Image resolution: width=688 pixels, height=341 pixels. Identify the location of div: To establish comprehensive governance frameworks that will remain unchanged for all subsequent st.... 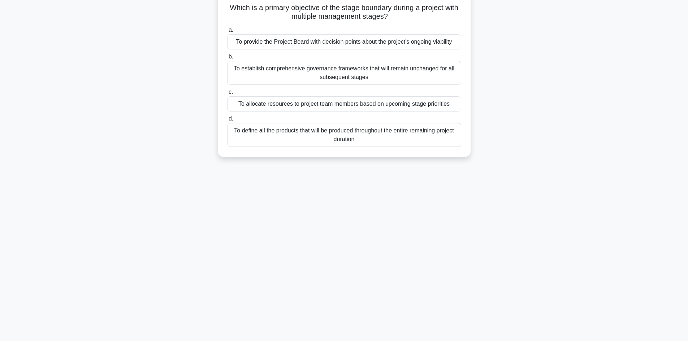
(344, 73).